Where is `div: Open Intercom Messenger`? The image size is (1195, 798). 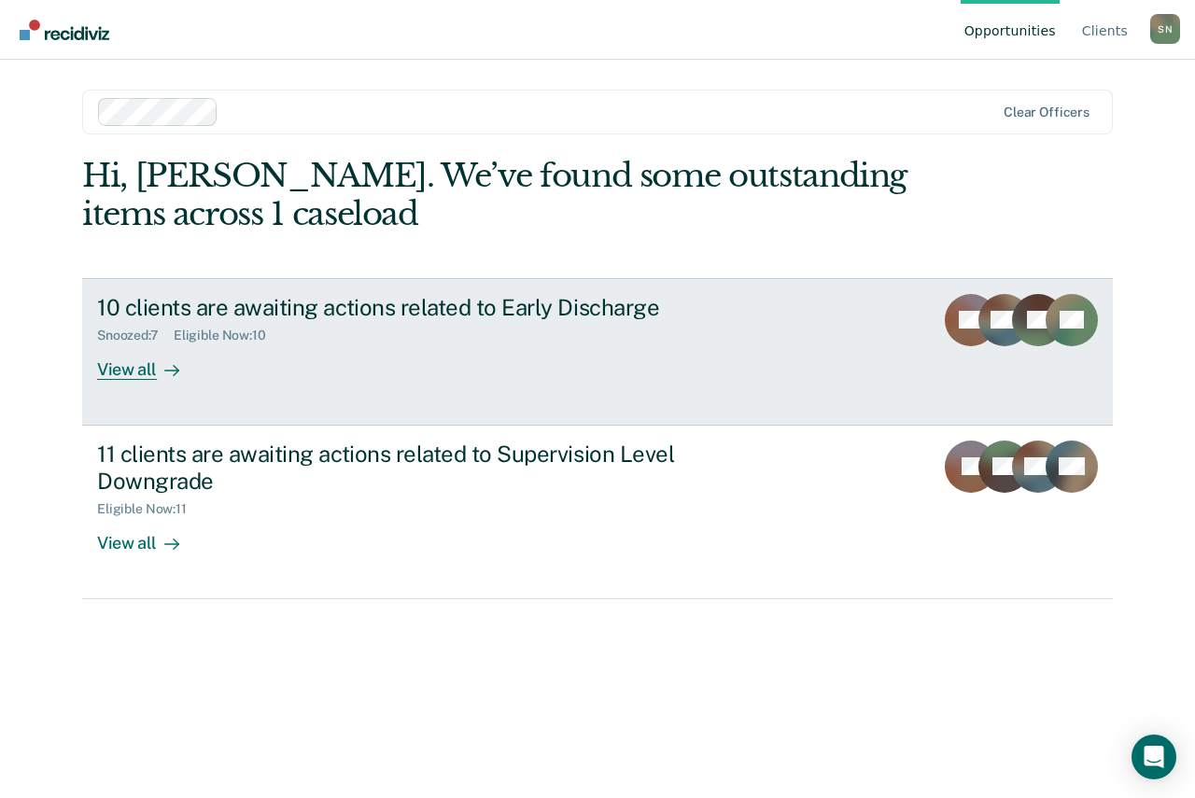 div: Open Intercom Messenger is located at coordinates (1154, 757).